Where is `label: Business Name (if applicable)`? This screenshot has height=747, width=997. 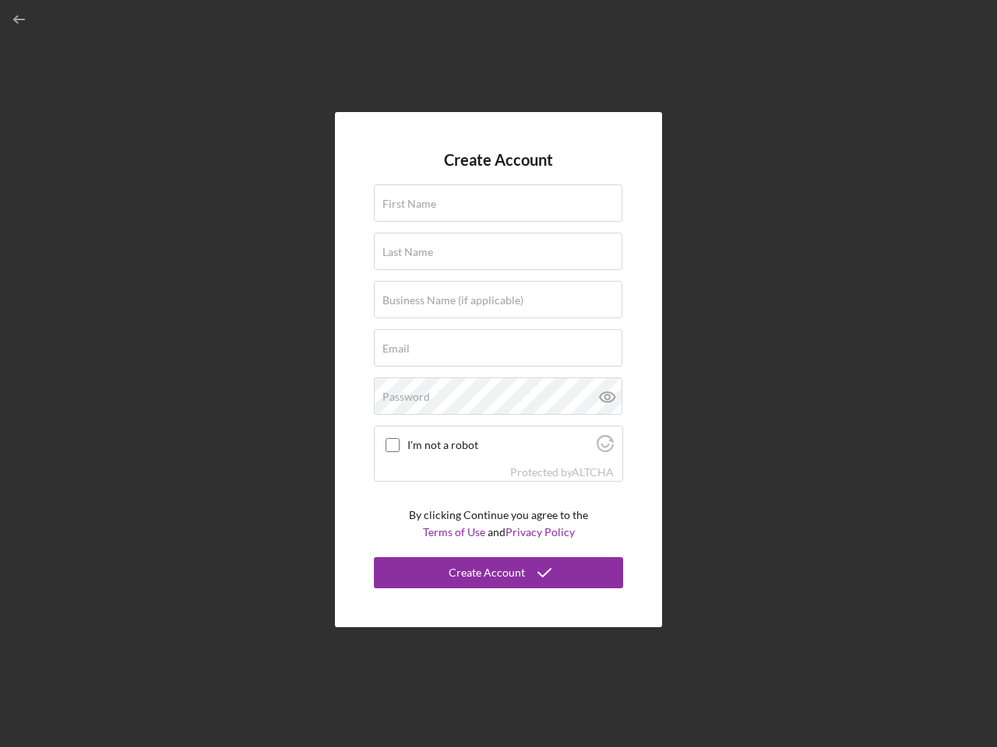 label: Business Name (if applicable) is located at coordinates (452, 301).